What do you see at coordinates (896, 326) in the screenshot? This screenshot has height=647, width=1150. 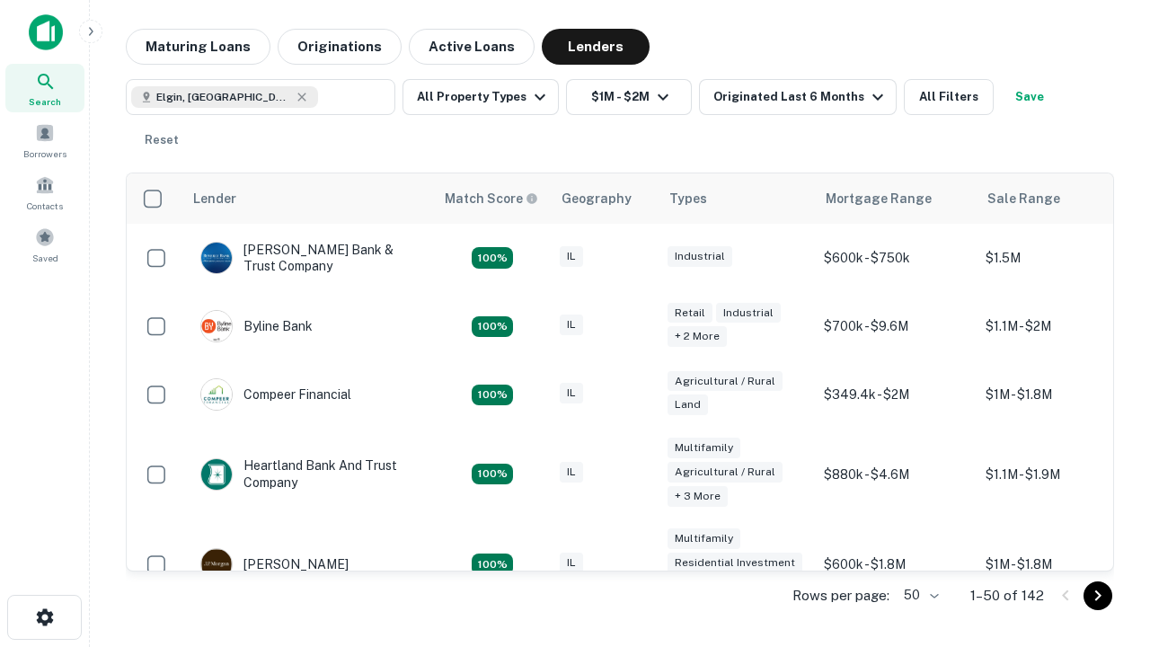 I see `td: $700k - $9.6M` at bounding box center [896, 326].